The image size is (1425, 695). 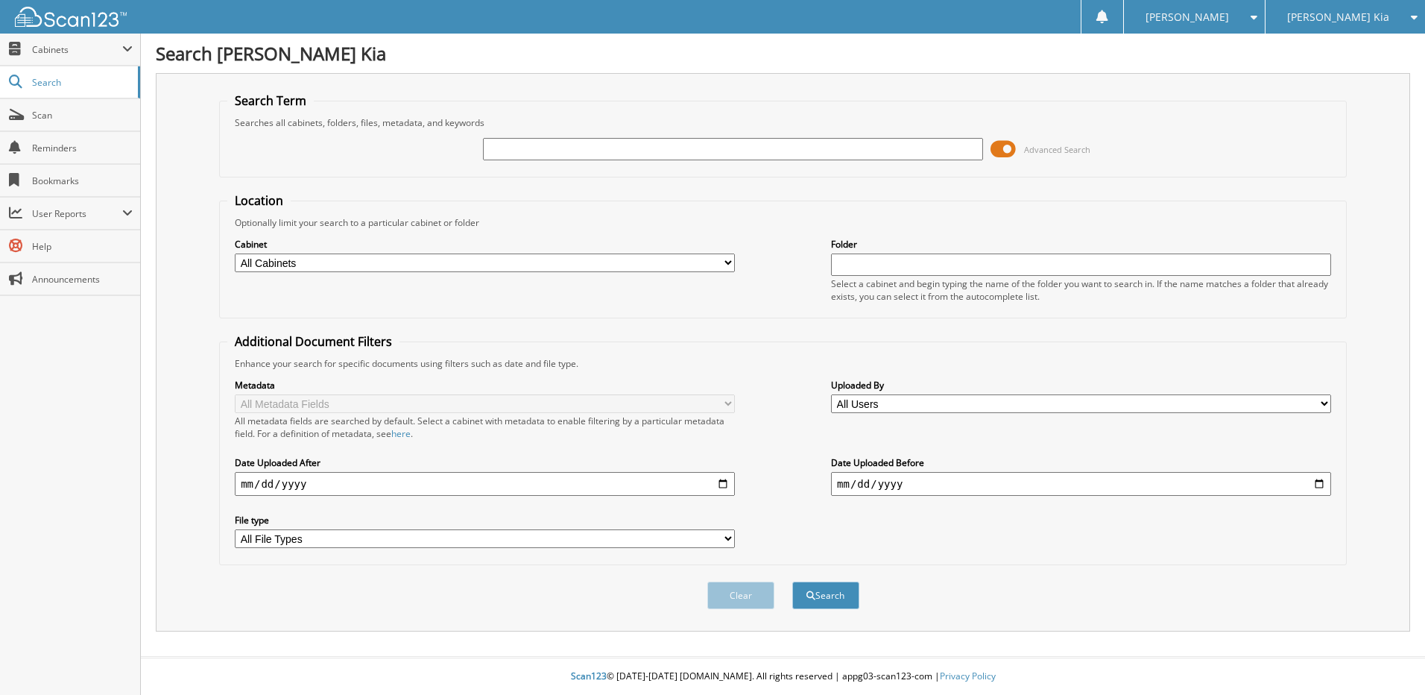 What do you see at coordinates (484, 519) in the screenshot?
I see `label: File type` at bounding box center [484, 519].